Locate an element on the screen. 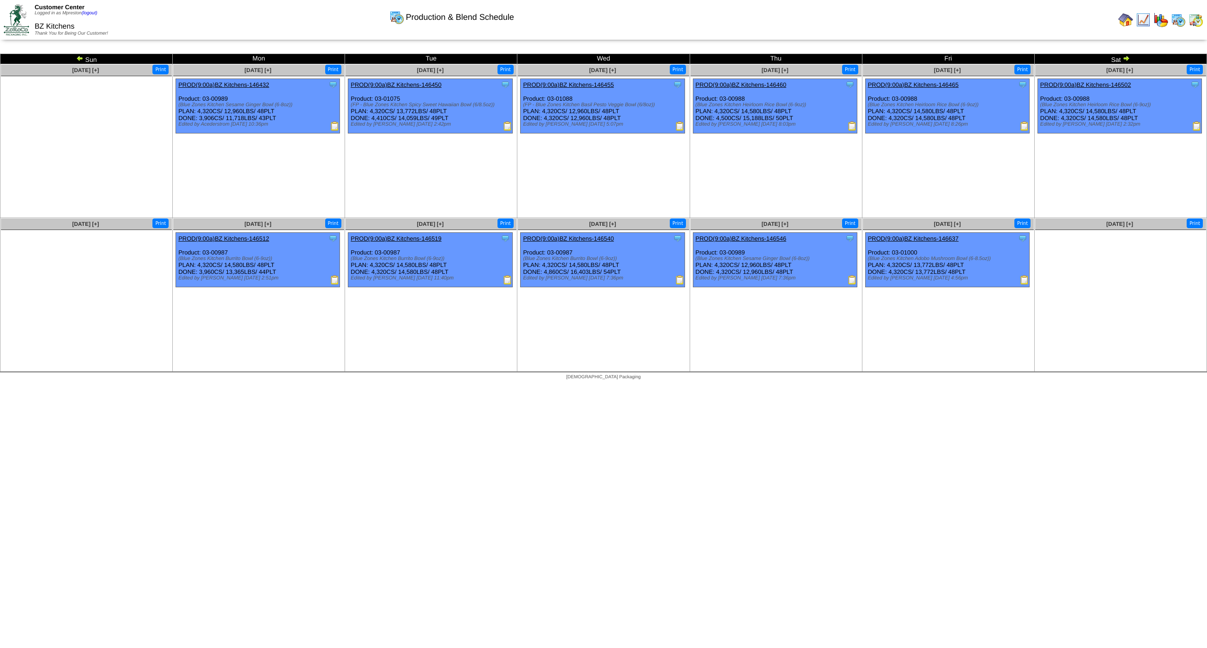 This screenshot has width=1207, height=648. div: Product: 03-01075 PLAN: 4,320CS / 13,772LBS / 48PLT DONE: 4,410CS / 14,059LBS / 49PLT is located at coordinates (430, 106).